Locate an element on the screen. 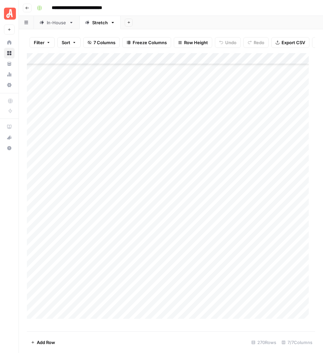 The width and height of the screenshot is (323, 353). a: Settings is located at coordinates (9, 85).